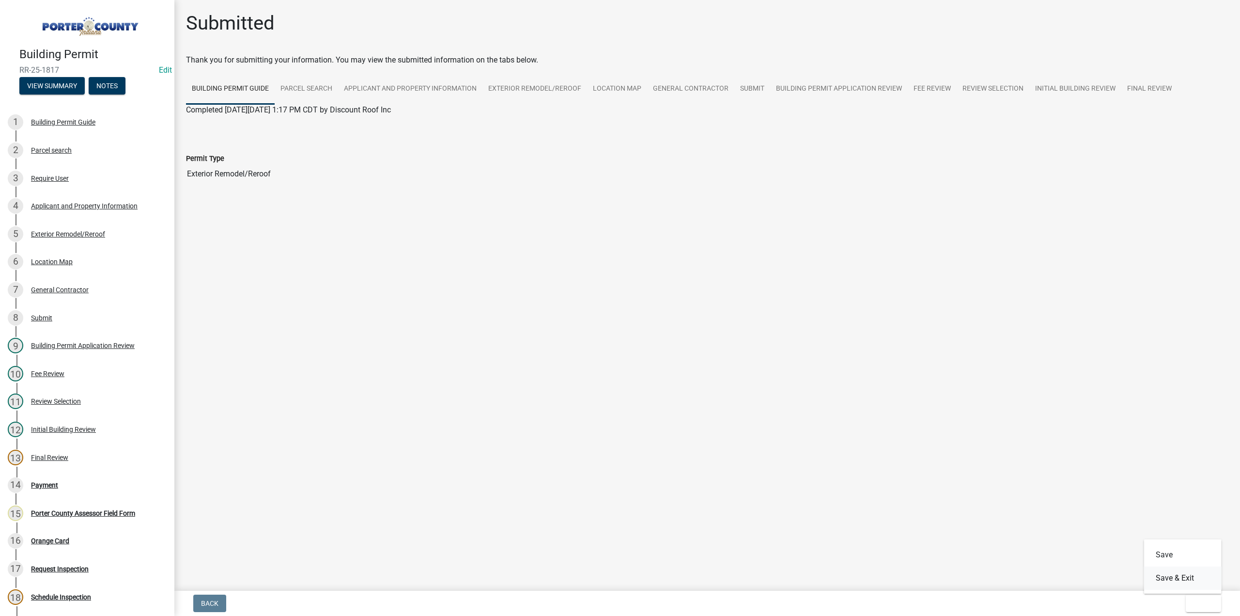 This screenshot has width=1240, height=616. I want to click on div: Fee Review, so click(47, 373).